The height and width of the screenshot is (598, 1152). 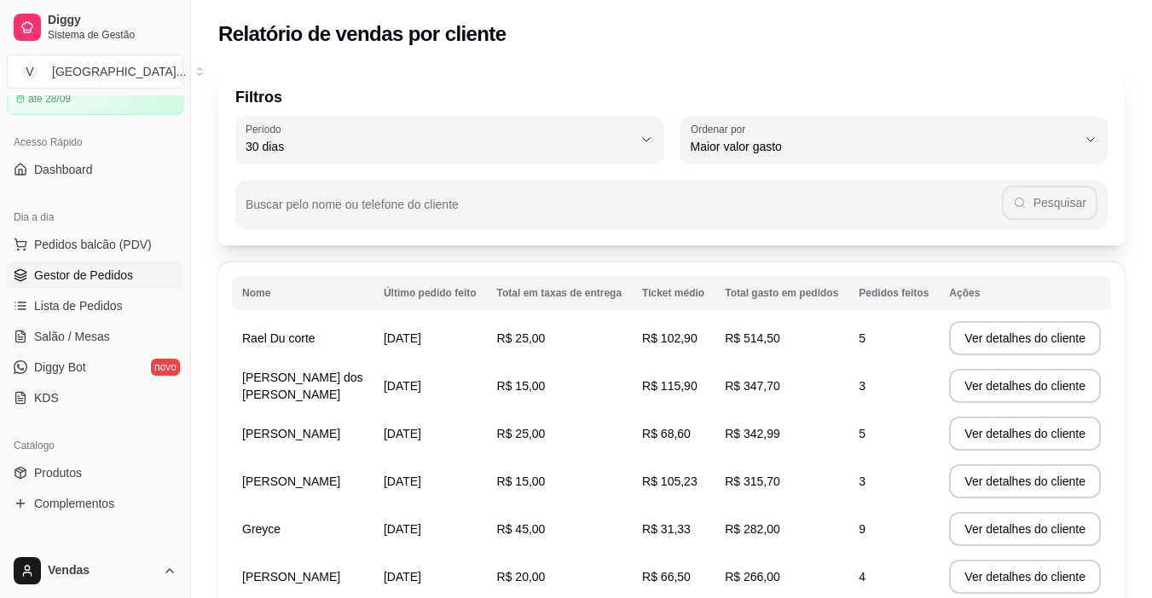 I want to click on span: Lista de Pedidos, so click(x=78, y=306).